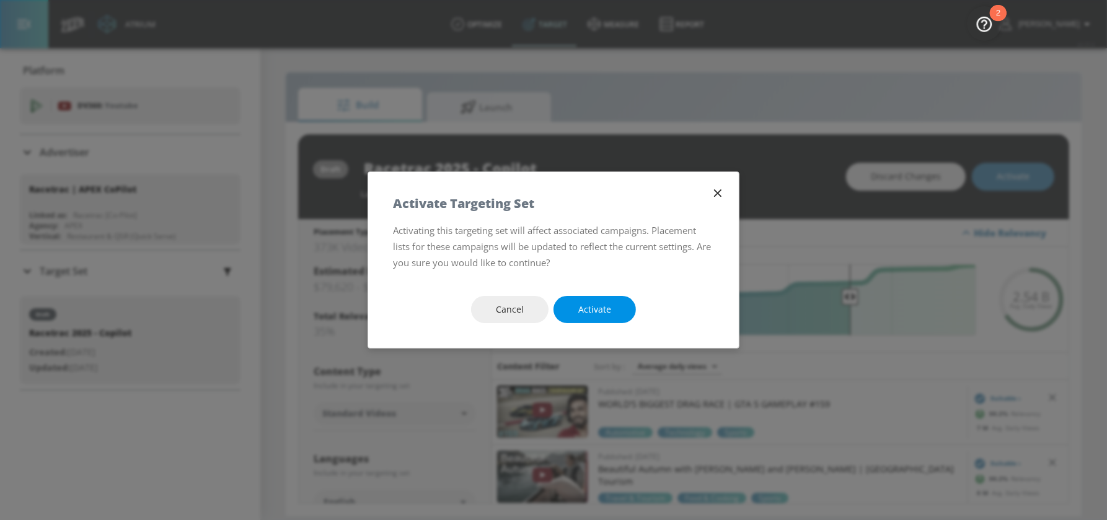 This screenshot has width=1107, height=520. Describe the element at coordinates (509, 310) in the screenshot. I see `button: Cancel` at that location.